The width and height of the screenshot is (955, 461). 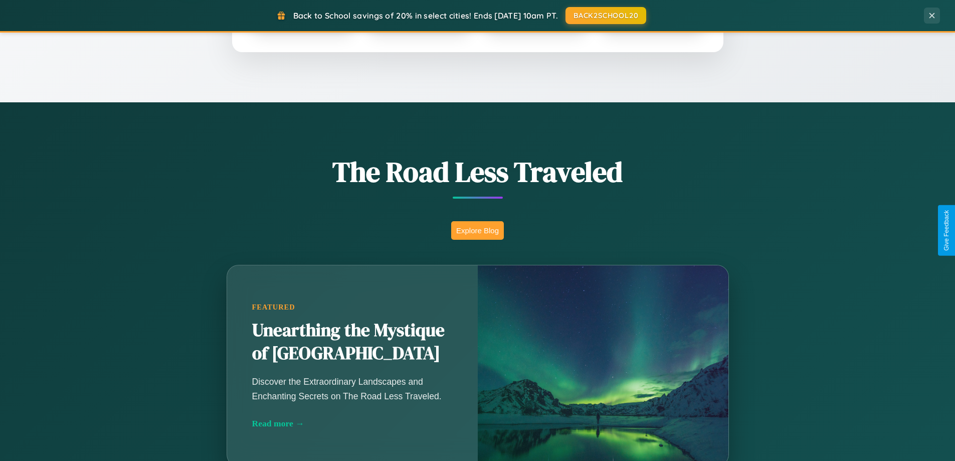 I want to click on div: Give Feedback, so click(x=946, y=230).